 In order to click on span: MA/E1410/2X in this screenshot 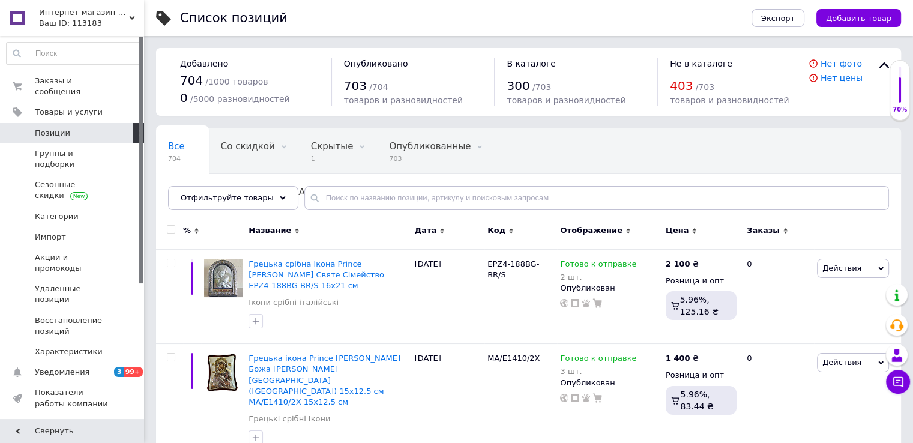, I will do `click(513, 358)`.